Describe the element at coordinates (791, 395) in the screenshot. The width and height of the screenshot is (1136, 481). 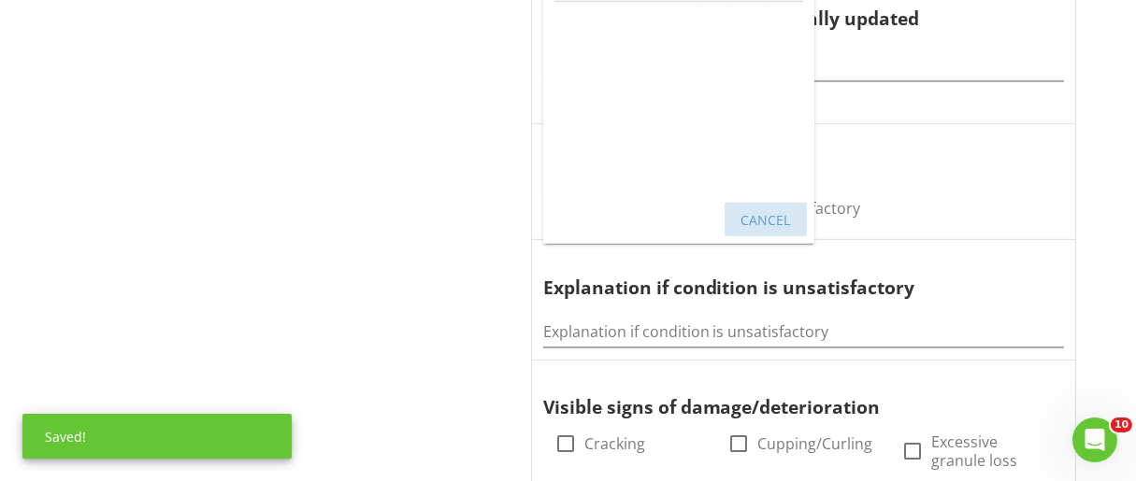
I see `div: Visible signs of damage/deterioration` at that location.